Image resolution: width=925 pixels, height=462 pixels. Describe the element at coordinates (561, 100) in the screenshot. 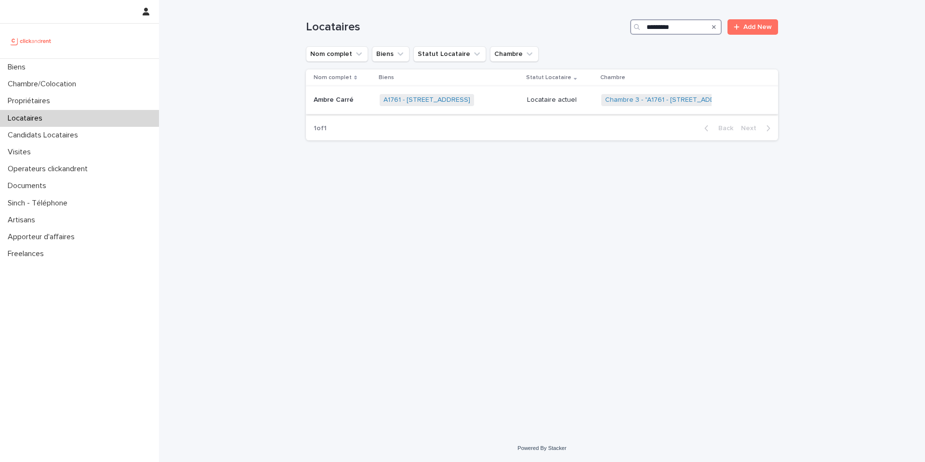

I see `p: Locataire actuel` at that location.